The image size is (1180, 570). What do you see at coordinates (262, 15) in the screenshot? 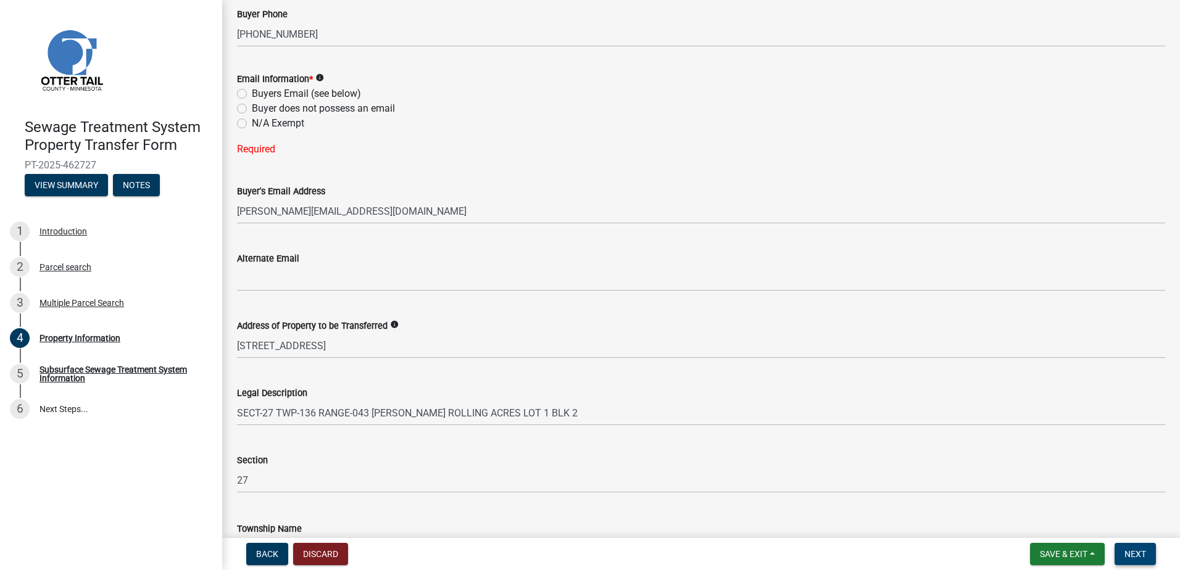
I see `label: Buyer Phone` at bounding box center [262, 15].